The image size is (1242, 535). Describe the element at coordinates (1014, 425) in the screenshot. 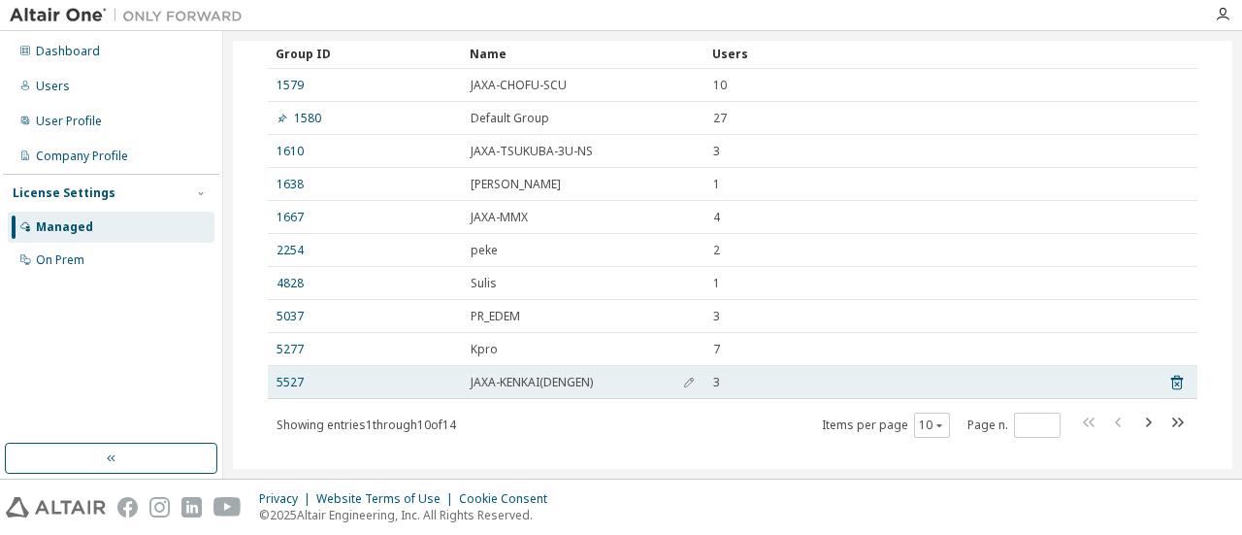

I see `span: Page n.` at that location.